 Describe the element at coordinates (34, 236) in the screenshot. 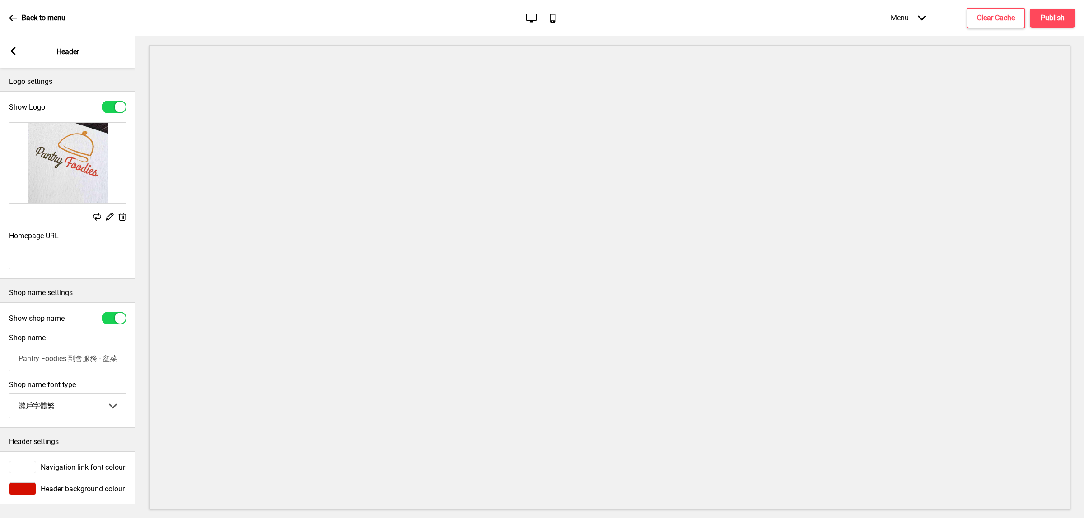

I see `label: Homepage URL` at that location.